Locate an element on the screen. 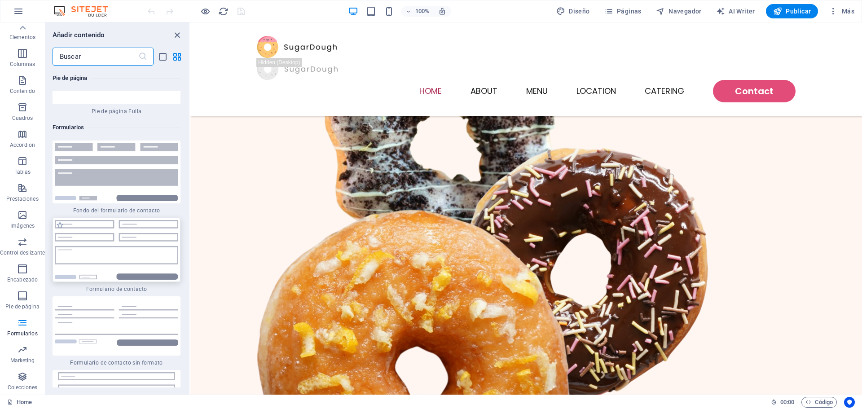 This screenshot has width=862, height=409. span: Más is located at coordinates (841, 11).